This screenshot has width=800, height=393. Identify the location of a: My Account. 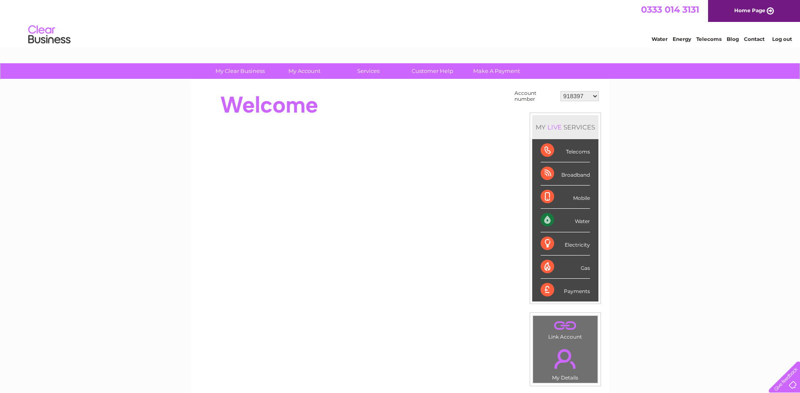
(304, 71).